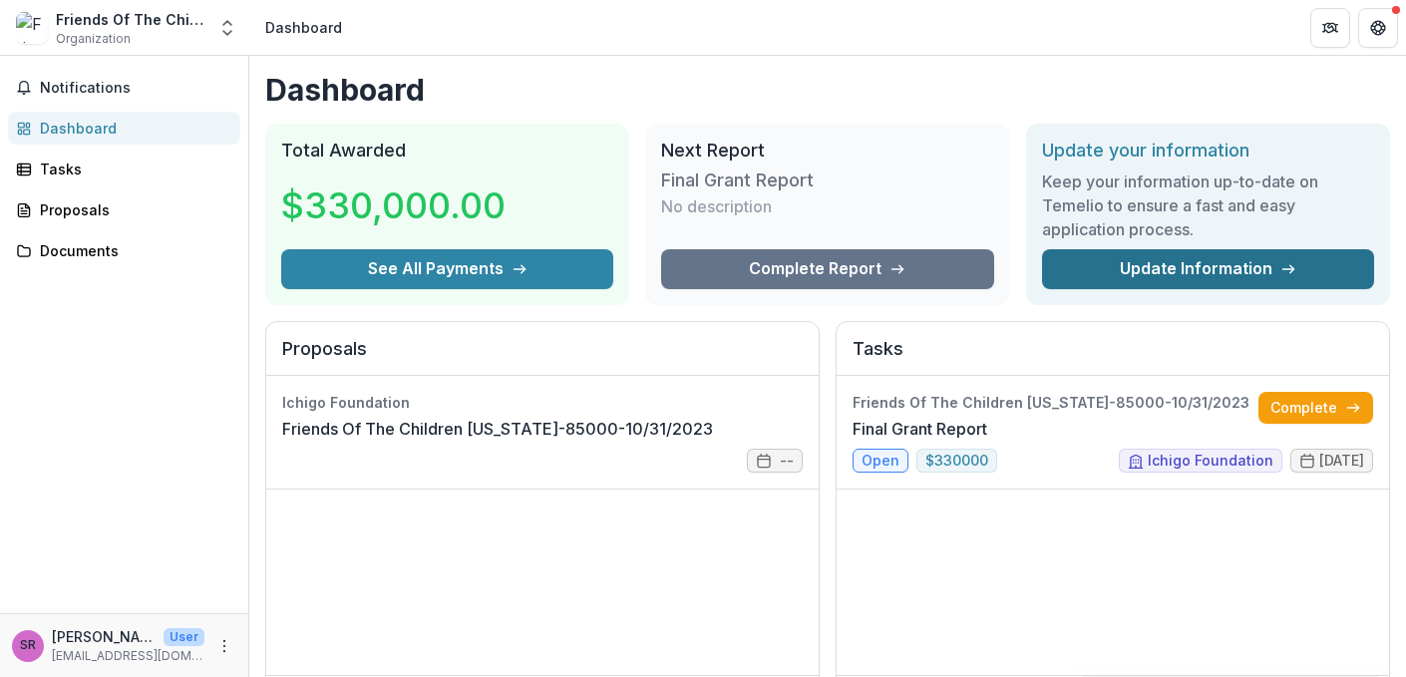  What do you see at coordinates (32, 28) in the screenshot?
I see `img: Friends Of The Children New York` at bounding box center [32, 28].